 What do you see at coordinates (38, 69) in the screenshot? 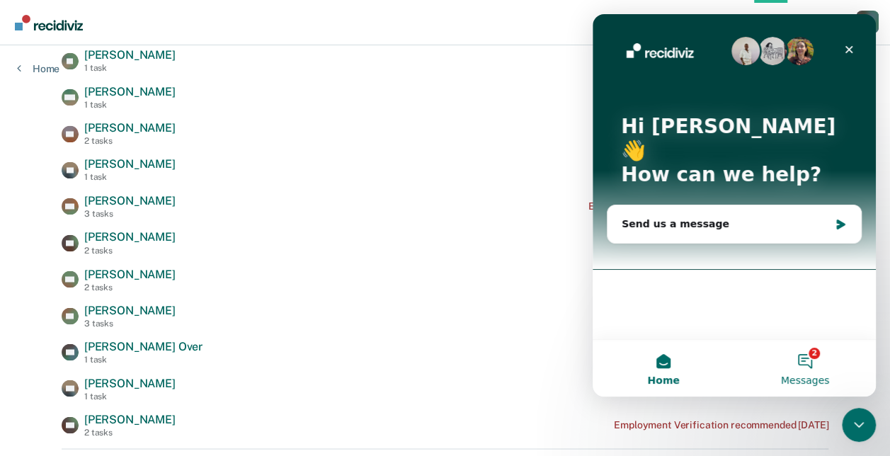
I see `a: Home` at bounding box center [38, 69].